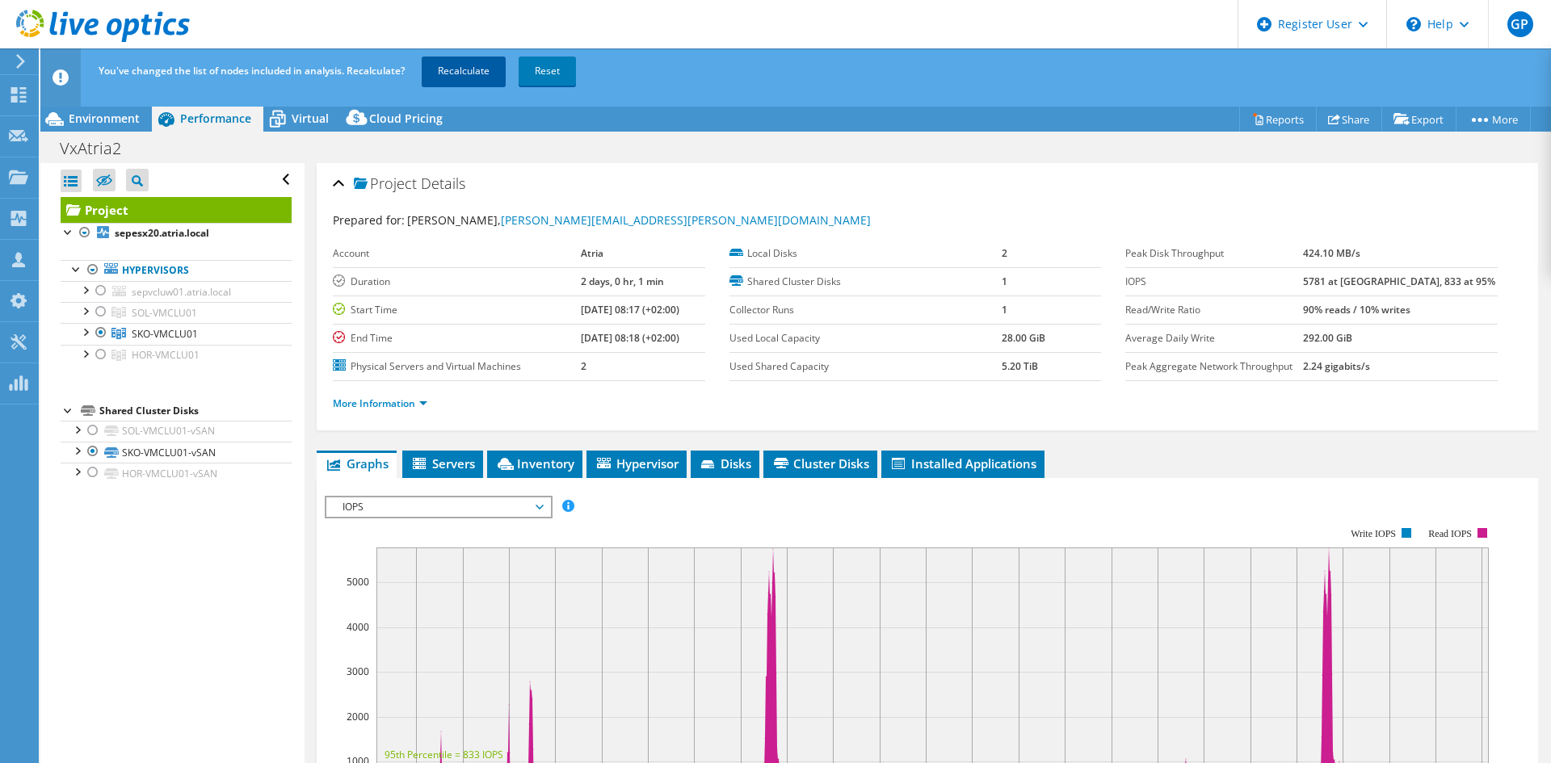 The image size is (1551, 763). What do you see at coordinates (592, 253) in the screenshot?
I see `b: Atria` at bounding box center [592, 253].